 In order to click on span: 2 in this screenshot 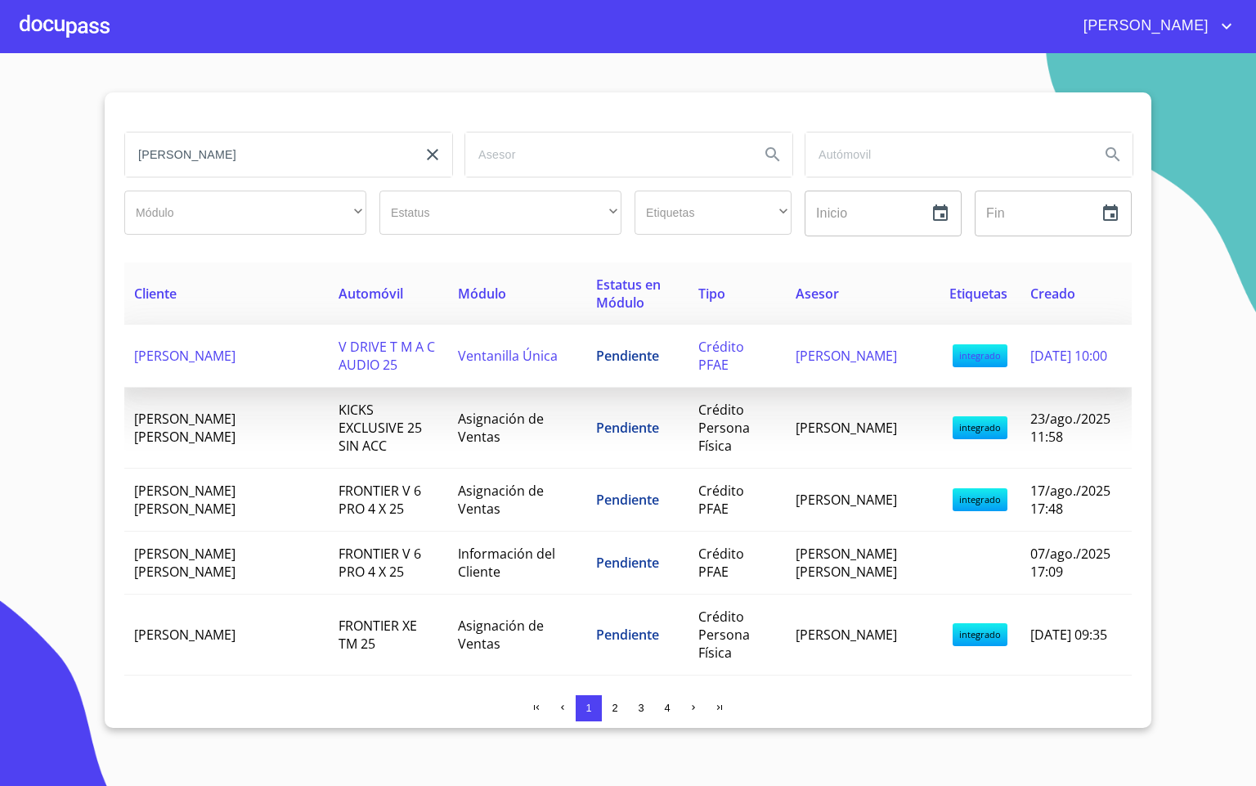, I will do `click(614, 707)`.